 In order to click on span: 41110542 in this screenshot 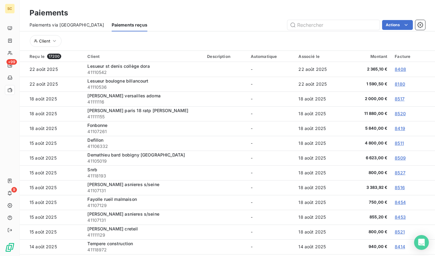, I will do `click(143, 72)`.